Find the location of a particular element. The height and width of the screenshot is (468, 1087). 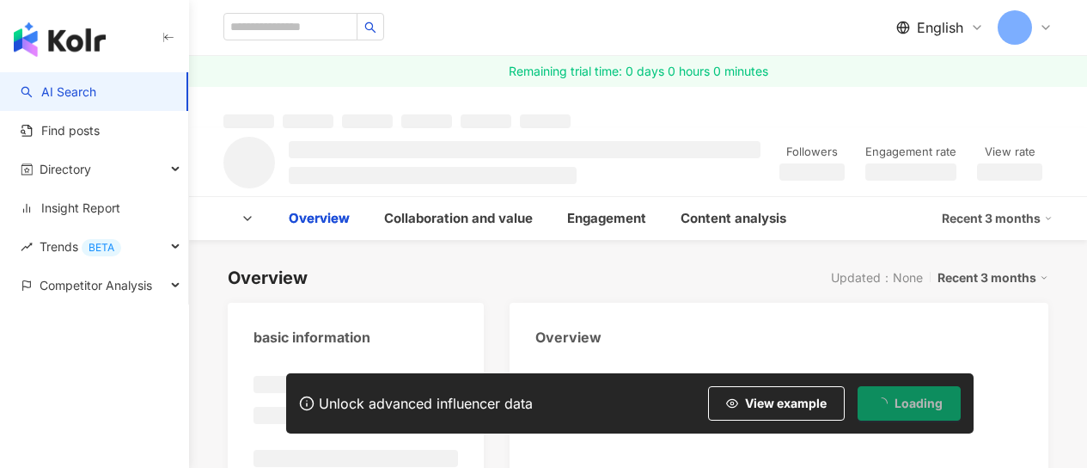

a: searchAI Search is located at coordinates (58, 92).